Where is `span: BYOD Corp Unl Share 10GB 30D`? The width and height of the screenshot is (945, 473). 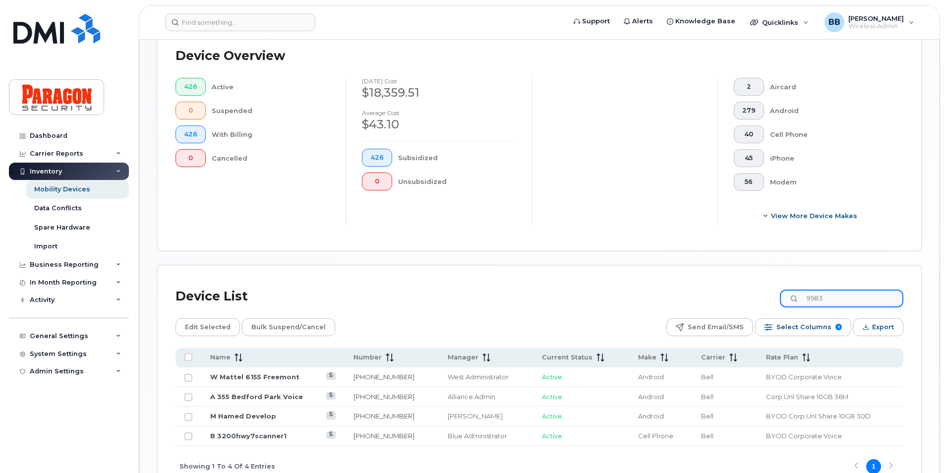
span: BYOD Corp Unl Share 10GB 30D is located at coordinates (818, 416).